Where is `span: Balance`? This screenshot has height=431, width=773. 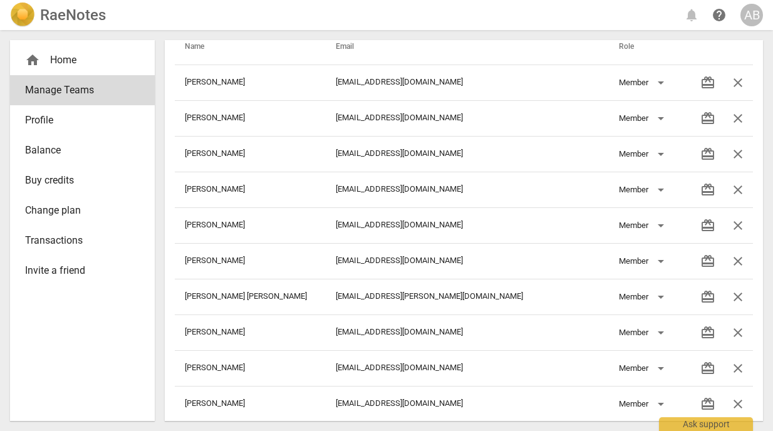
span: Balance is located at coordinates (77, 150).